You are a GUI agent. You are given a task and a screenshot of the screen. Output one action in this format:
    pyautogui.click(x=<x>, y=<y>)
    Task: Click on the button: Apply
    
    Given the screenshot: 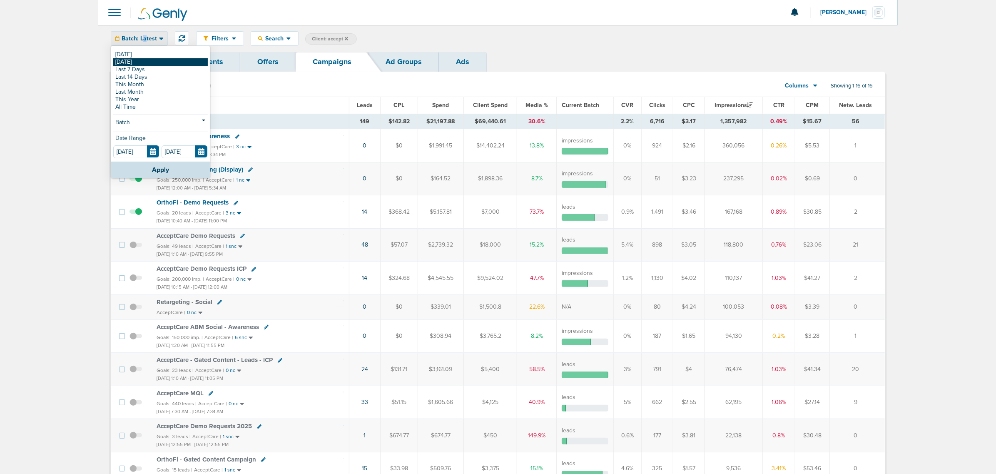 What is the action you would take?
    pyautogui.click(x=160, y=169)
    